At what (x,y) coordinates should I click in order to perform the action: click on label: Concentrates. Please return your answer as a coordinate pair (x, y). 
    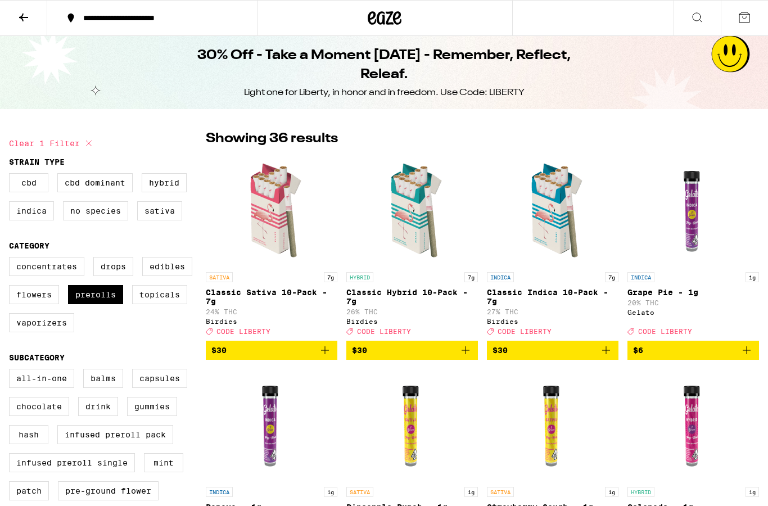
    Looking at the image, I should click on (47, 266).